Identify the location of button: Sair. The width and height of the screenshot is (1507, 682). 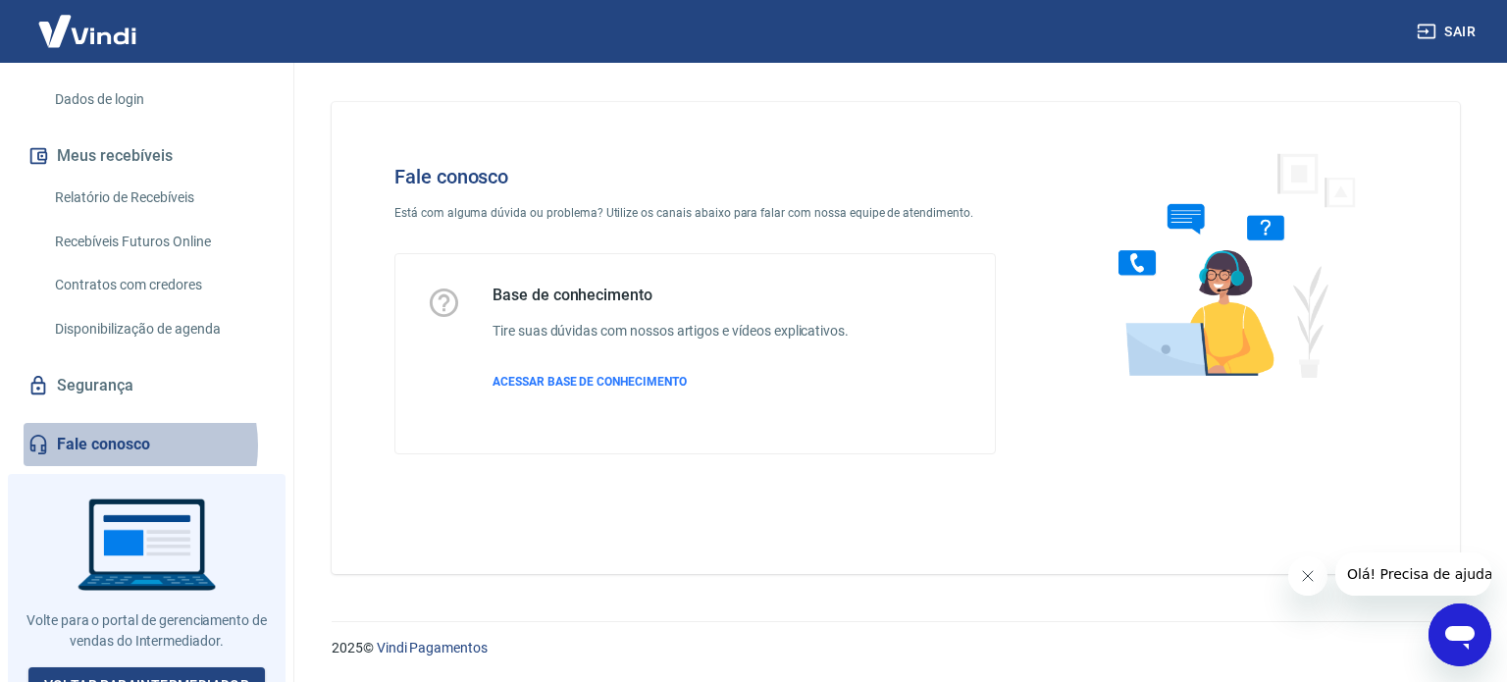
(1449, 31).